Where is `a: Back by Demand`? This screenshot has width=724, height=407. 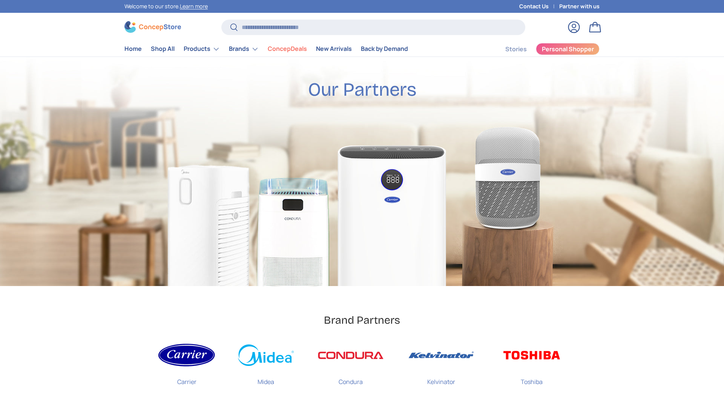 a: Back by Demand is located at coordinates (384, 49).